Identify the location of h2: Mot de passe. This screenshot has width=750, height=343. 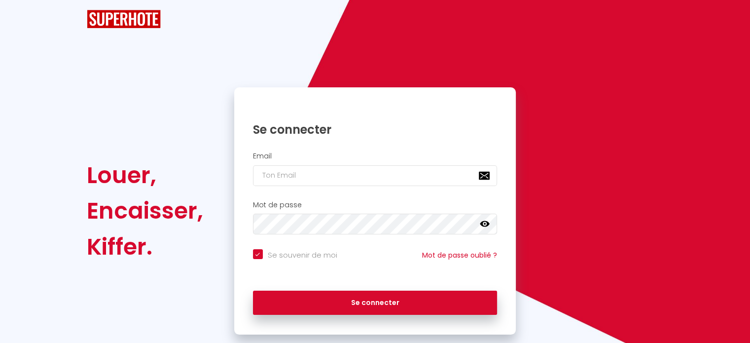
(375, 205).